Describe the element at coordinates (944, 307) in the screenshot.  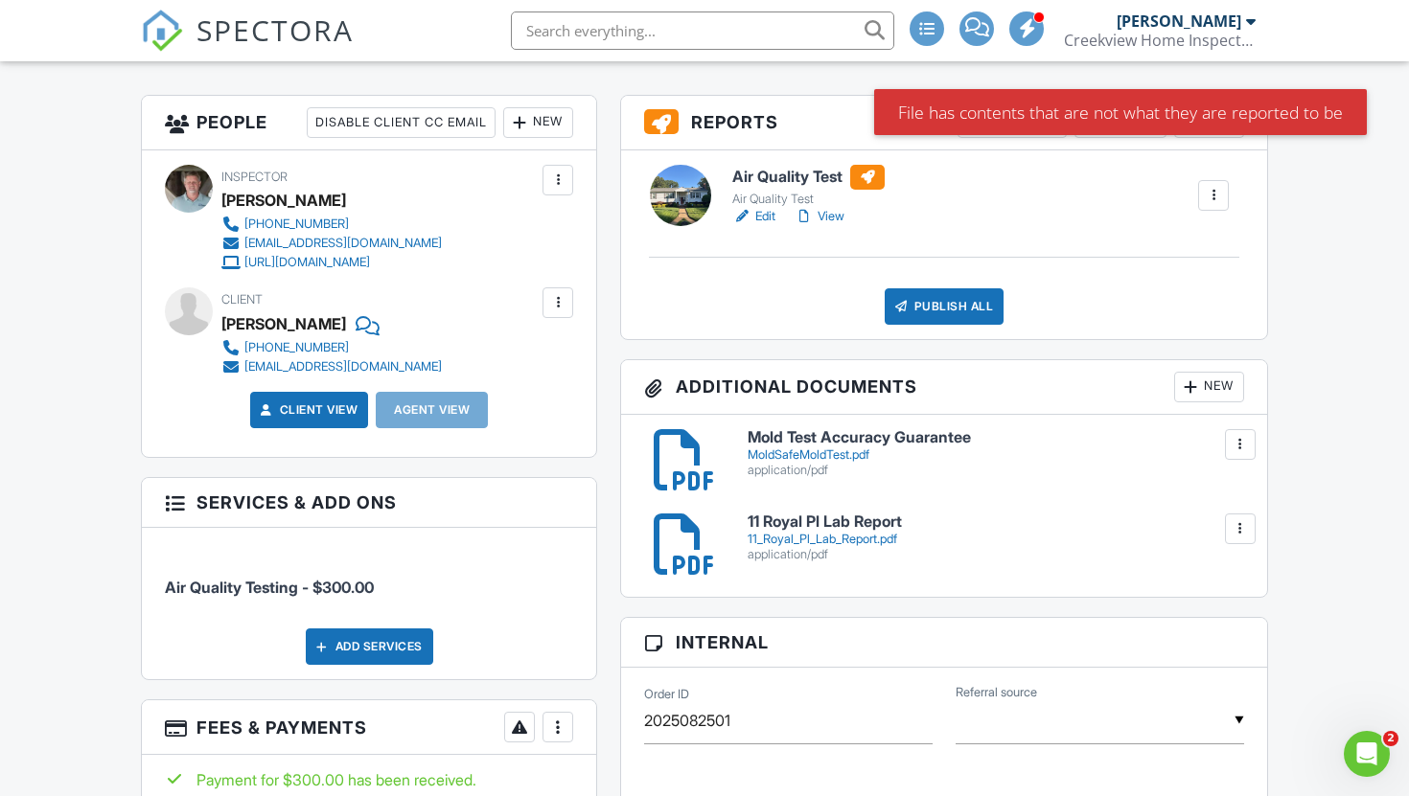
I see `div: Publish All` at that location.